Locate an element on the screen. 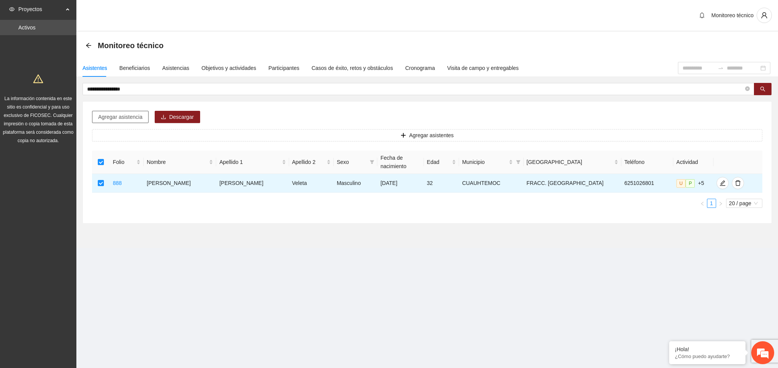 This screenshot has width=778, height=368. div: Participantes is located at coordinates (284, 68).